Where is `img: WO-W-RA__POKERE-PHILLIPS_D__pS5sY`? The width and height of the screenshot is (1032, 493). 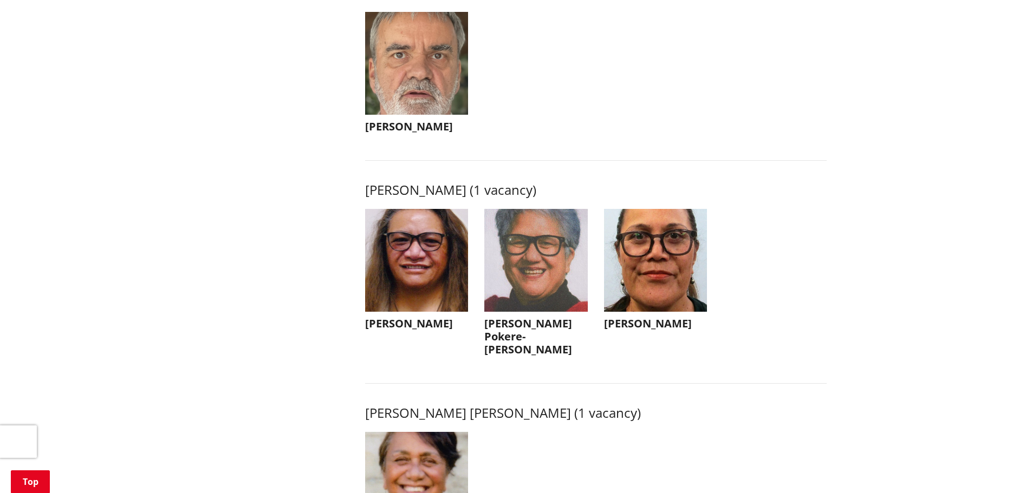
img: WO-W-RA__POKERE-PHILLIPS_D__pS5sY is located at coordinates (536, 260).